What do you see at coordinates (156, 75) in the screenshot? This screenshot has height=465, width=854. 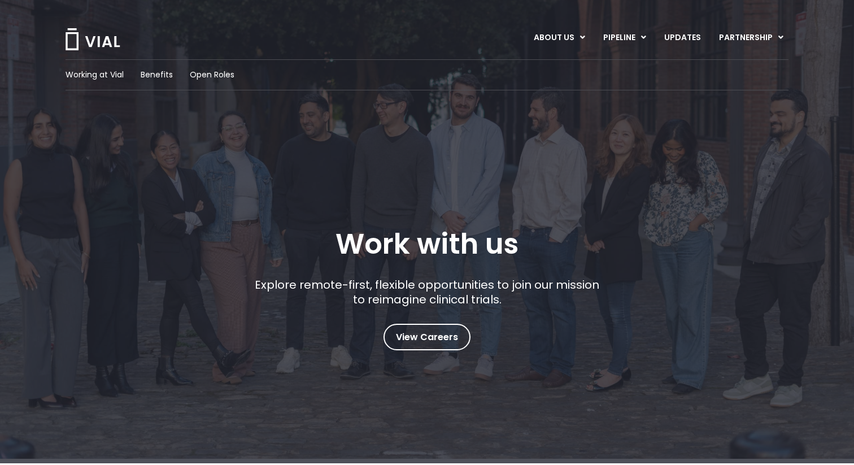 I see `a: Benefits` at bounding box center [156, 75].